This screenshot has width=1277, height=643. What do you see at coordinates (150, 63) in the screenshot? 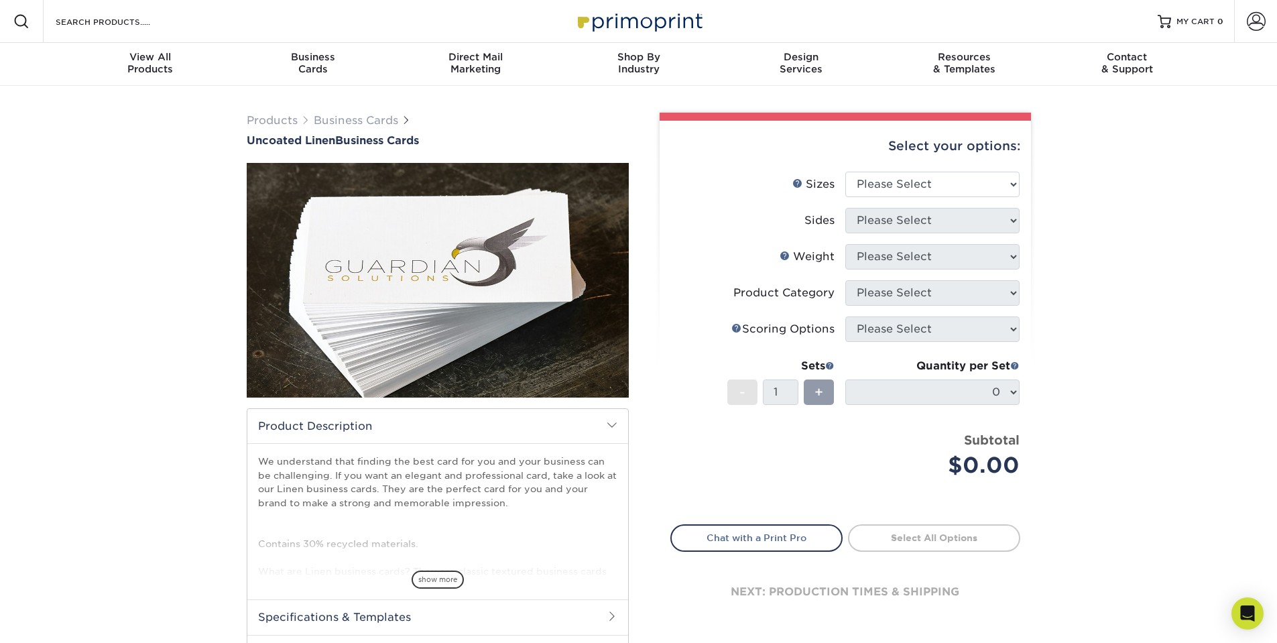
I see `div: Products` at bounding box center [150, 63].